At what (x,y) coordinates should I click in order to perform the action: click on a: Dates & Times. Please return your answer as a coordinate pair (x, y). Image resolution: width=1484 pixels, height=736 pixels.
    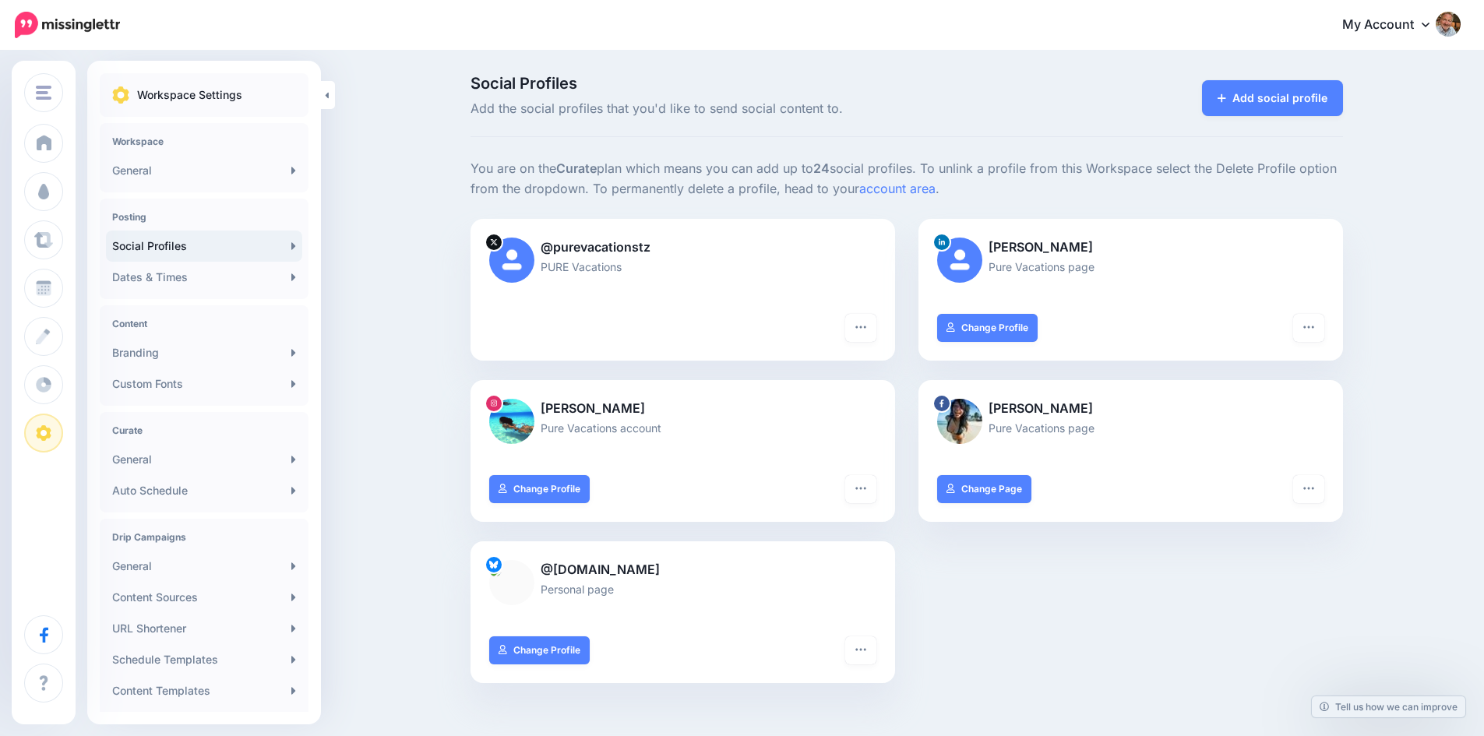
    Looking at the image, I should click on (204, 277).